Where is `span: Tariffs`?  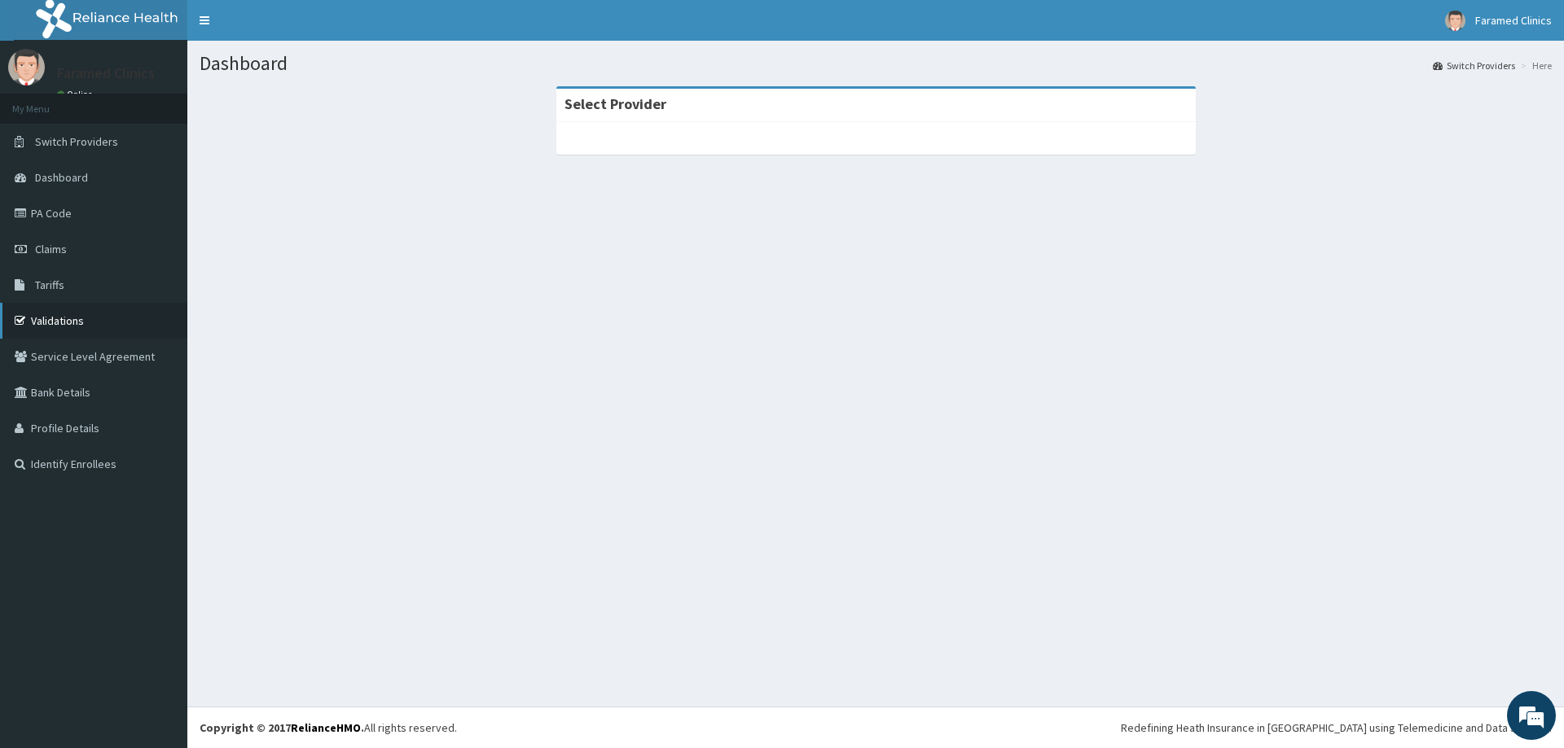
span: Tariffs is located at coordinates (50, 285).